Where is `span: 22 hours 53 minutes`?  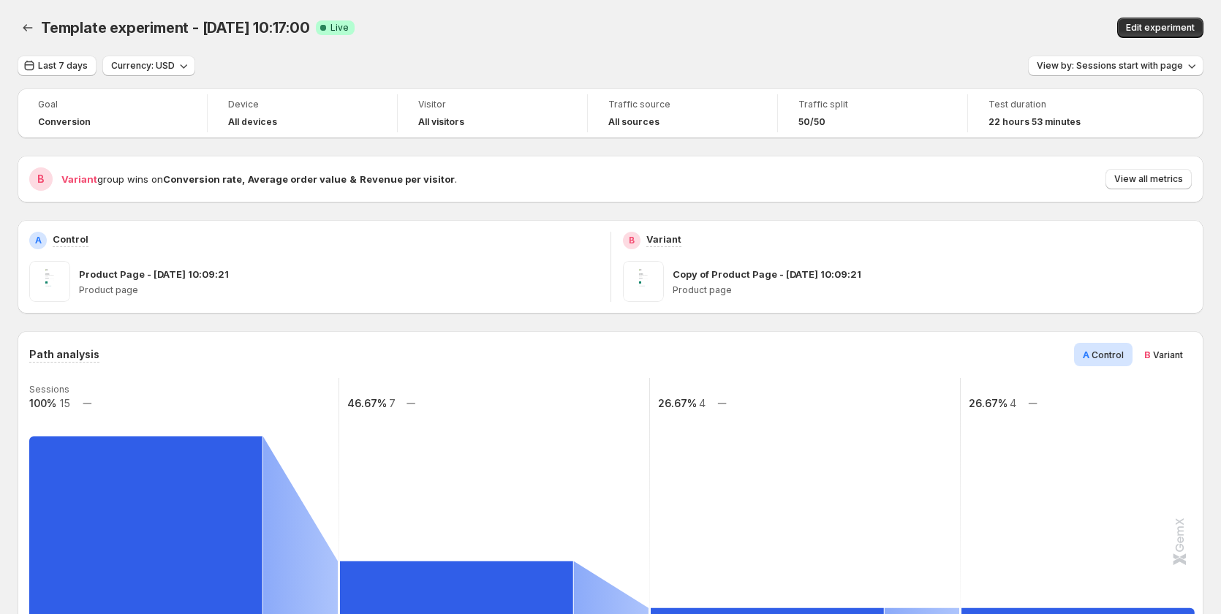 span: 22 hours 53 minutes is located at coordinates (1035, 122).